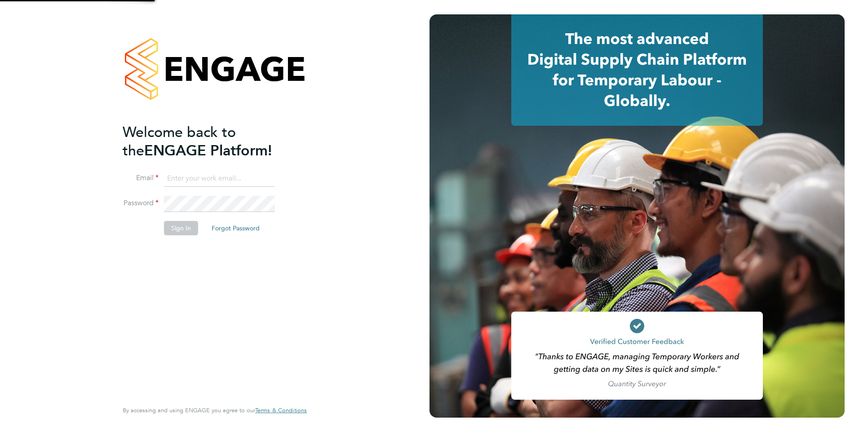 The image size is (859, 432). What do you see at coordinates (210, 142) in the screenshot?
I see `h2: ENGAGE Platform!` at bounding box center [210, 142].